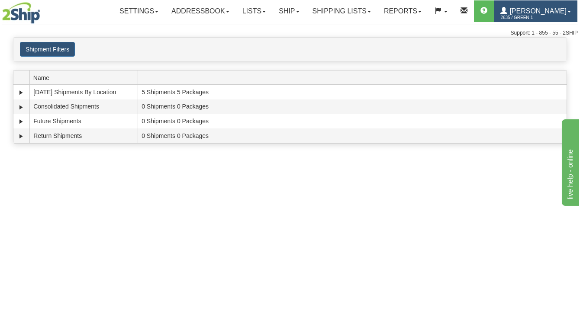 The image size is (580, 323). I want to click on td: Future Shipments, so click(84, 121).